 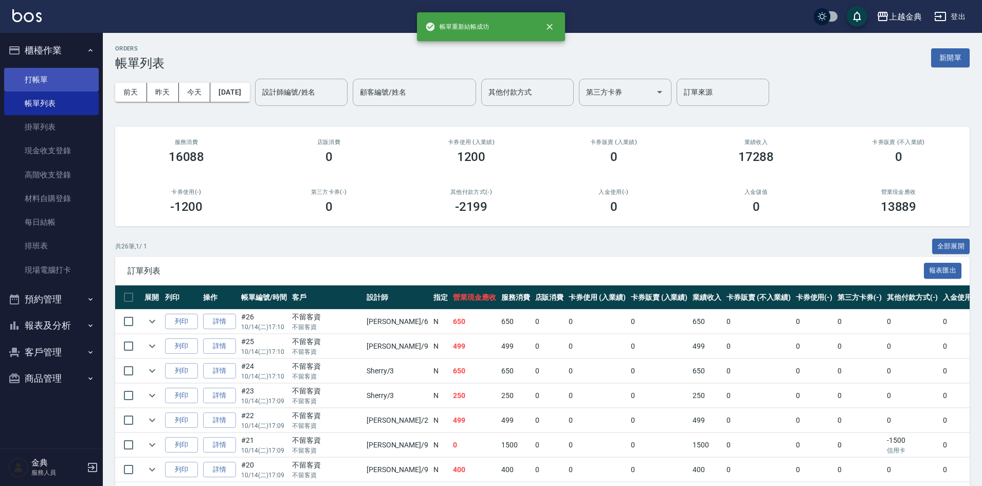 What do you see at coordinates (58, 463) in the screenshot?
I see `h5: 金典` at bounding box center [58, 463].